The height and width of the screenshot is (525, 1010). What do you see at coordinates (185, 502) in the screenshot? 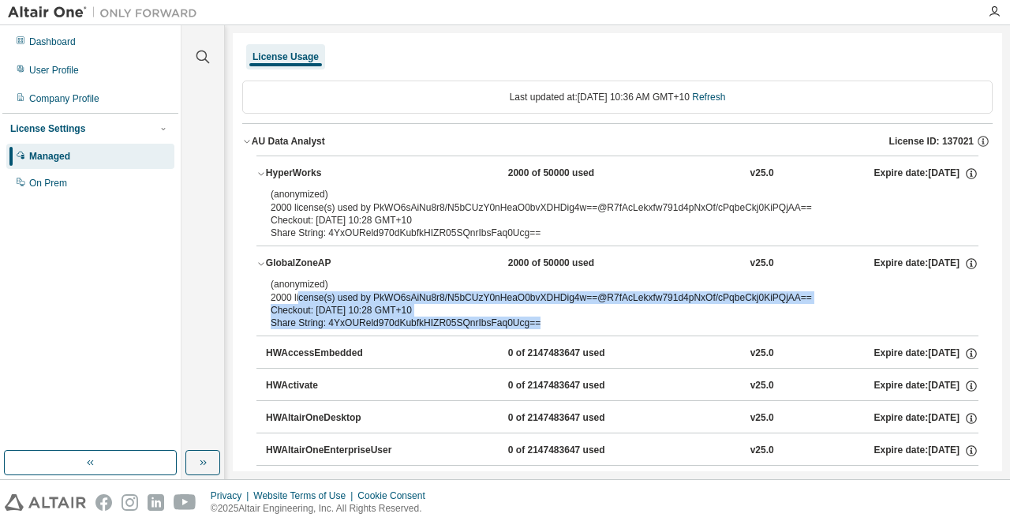
I see `img: youtube.svg` at bounding box center [185, 502].